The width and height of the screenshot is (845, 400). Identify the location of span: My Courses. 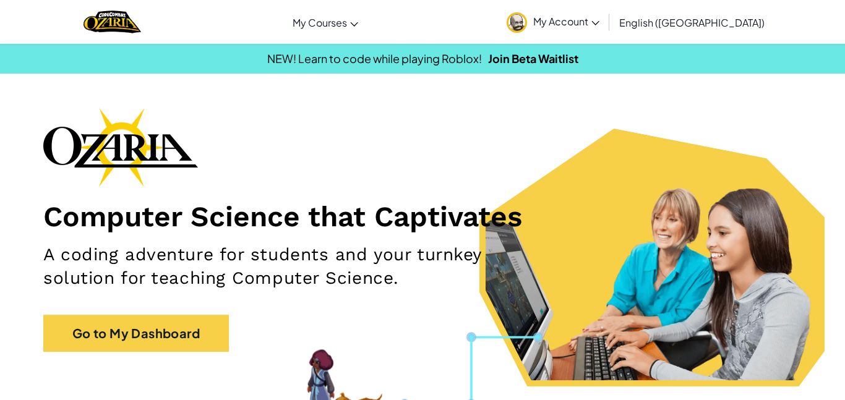
(320, 22).